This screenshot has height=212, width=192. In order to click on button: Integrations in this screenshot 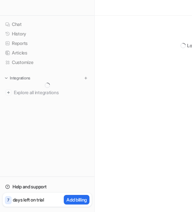, I will do `click(17, 78)`.